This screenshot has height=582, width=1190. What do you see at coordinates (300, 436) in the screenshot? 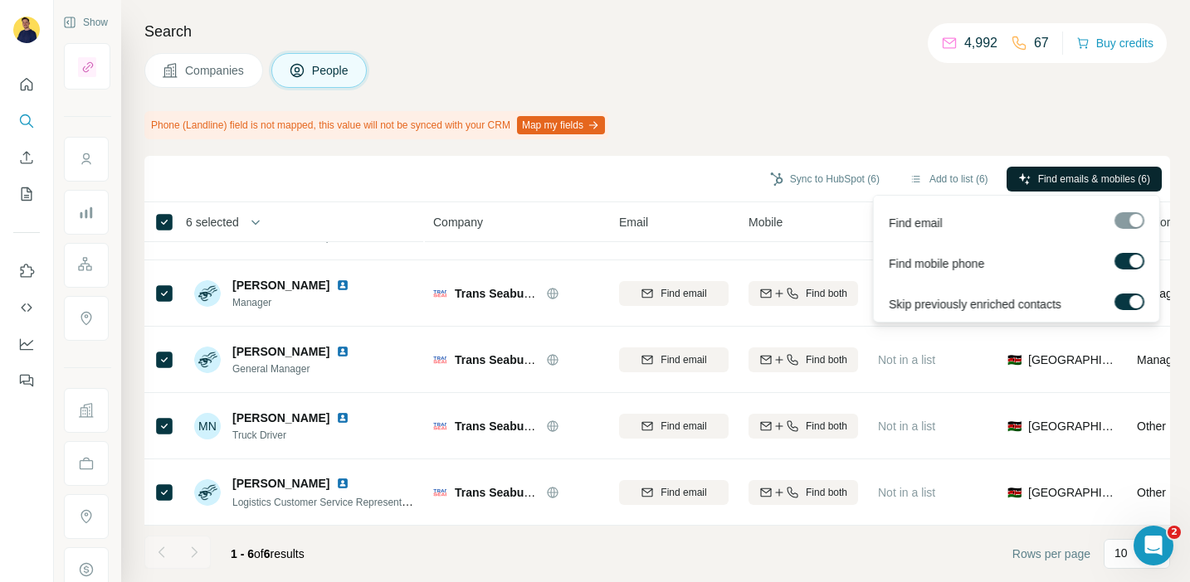
I see `span: Truck Driver` at bounding box center [300, 436].